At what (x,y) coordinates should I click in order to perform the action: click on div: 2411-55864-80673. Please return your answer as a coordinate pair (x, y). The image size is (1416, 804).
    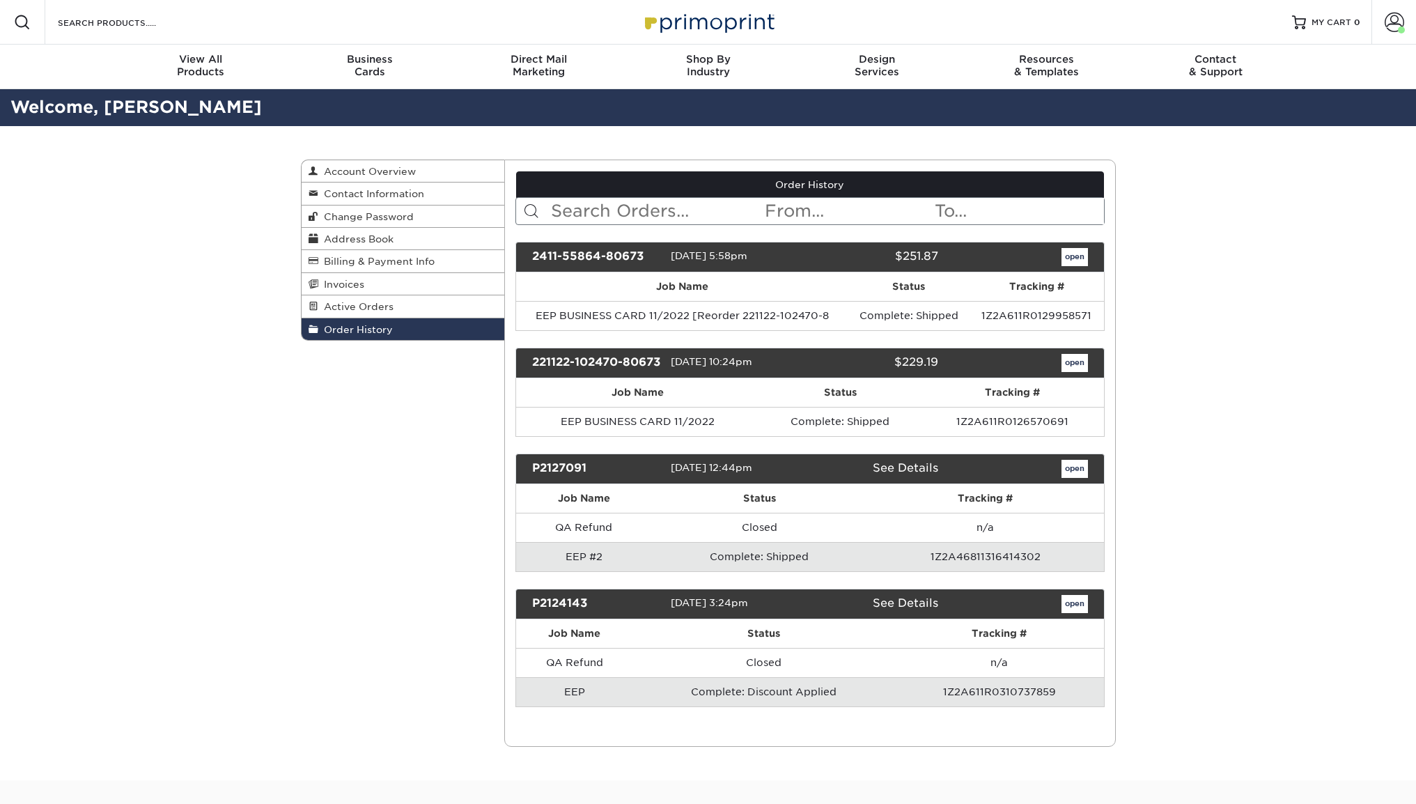
    Looking at the image, I should click on (596, 257).